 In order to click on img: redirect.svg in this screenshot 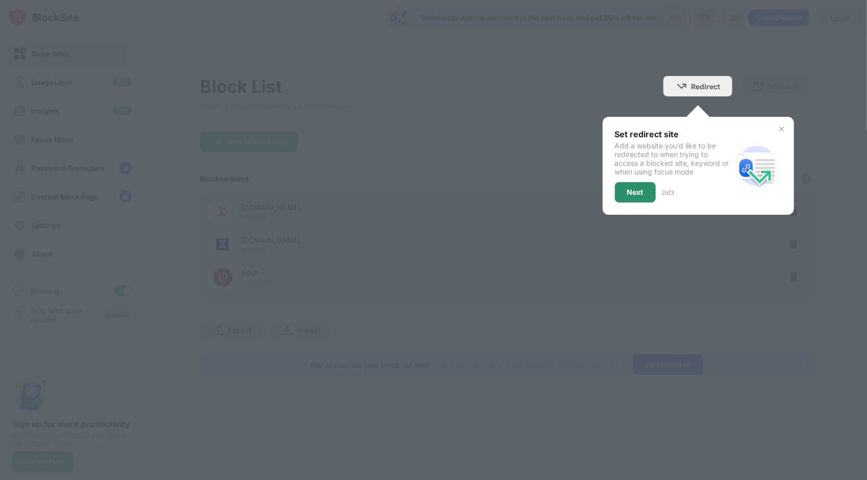, I will do `click(758, 166)`.